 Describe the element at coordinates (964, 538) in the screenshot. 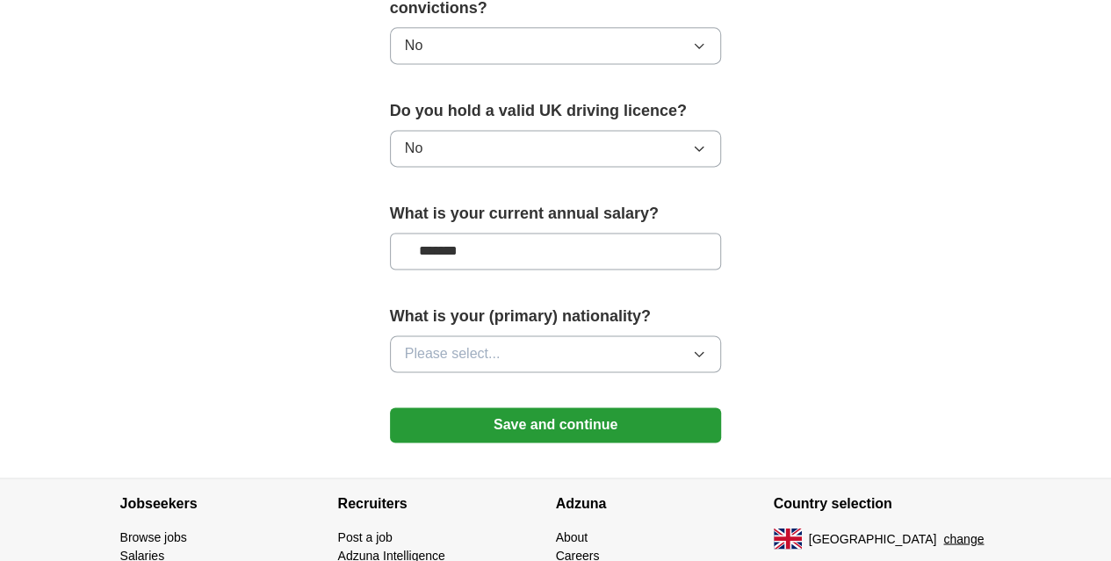

I see `button: change` at that location.